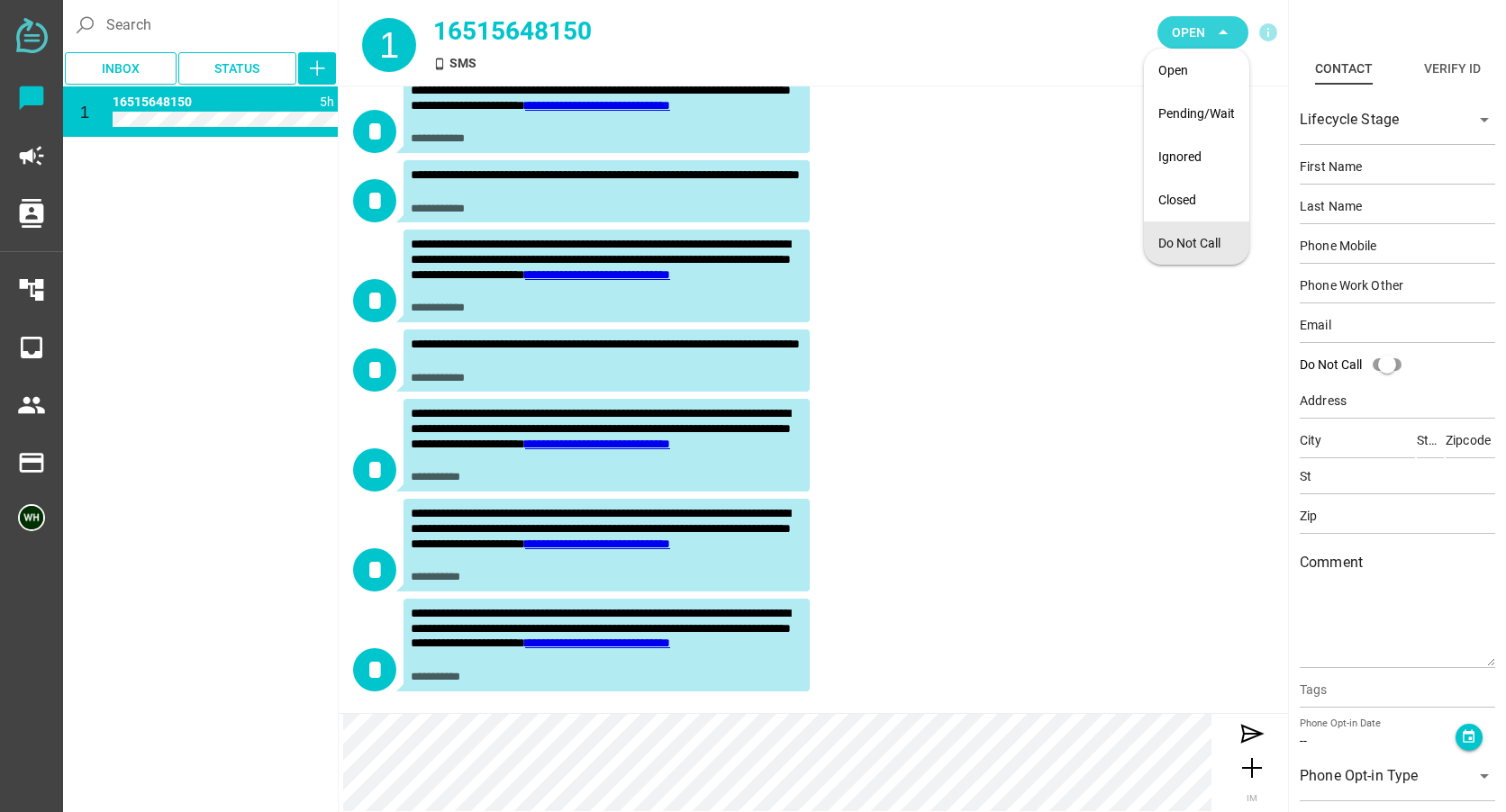 The width and height of the screenshot is (1506, 812). Describe the element at coordinates (1397, 613) in the screenshot. I see `textarea: Comment` at that location.